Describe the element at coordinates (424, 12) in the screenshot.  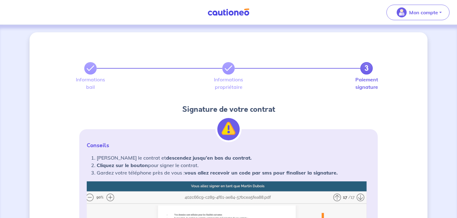
I see `p: Mon compte` at that location.